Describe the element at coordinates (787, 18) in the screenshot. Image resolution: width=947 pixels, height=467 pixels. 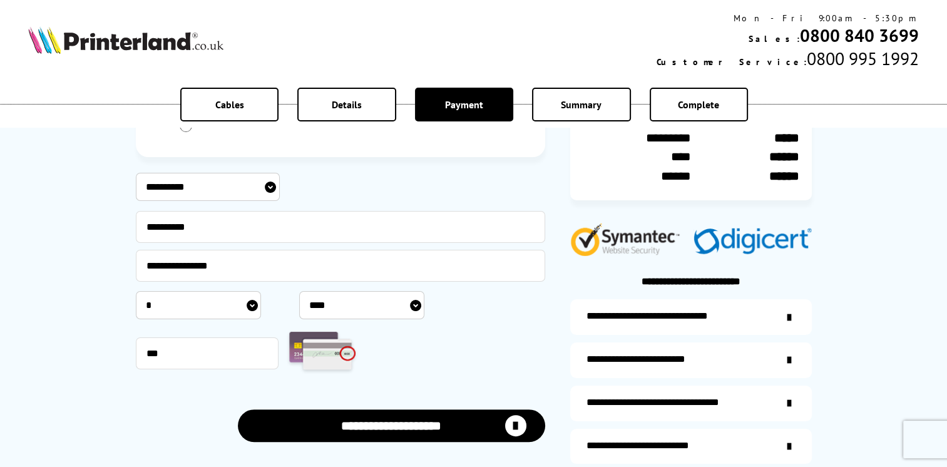
I see `div: Mon - Fri 9:00am - 5:30pm` at that location.